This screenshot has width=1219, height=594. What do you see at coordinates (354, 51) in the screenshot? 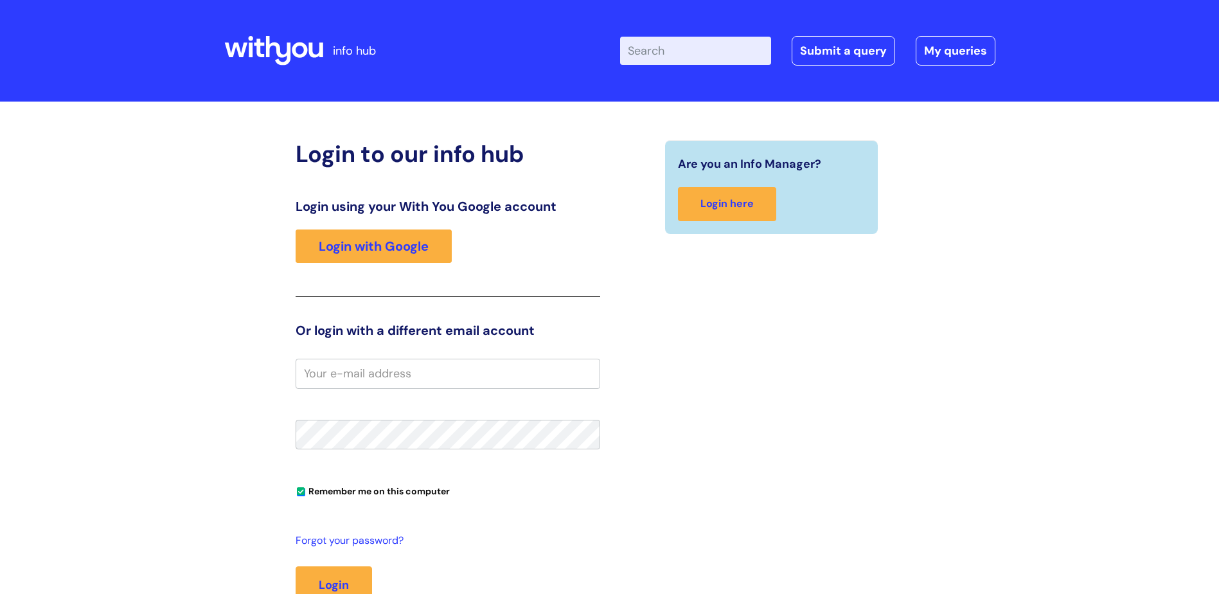
I see `p: info hub` at bounding box center [354, 51].